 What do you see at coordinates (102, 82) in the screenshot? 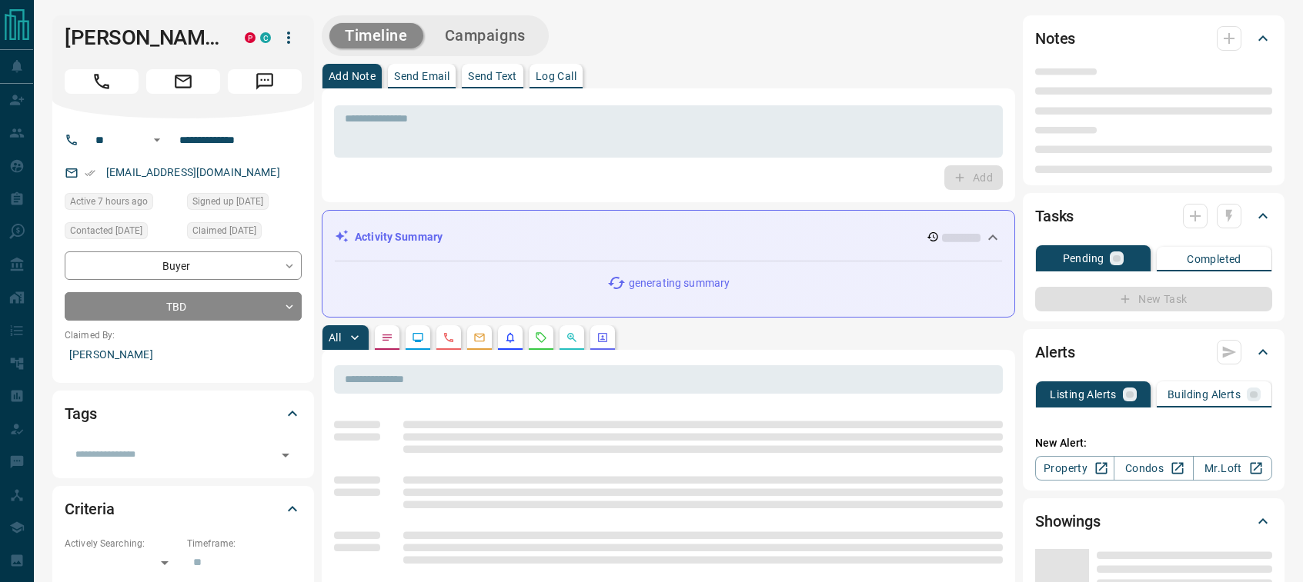
I see `span: Call` at bounding box center [102, 82].